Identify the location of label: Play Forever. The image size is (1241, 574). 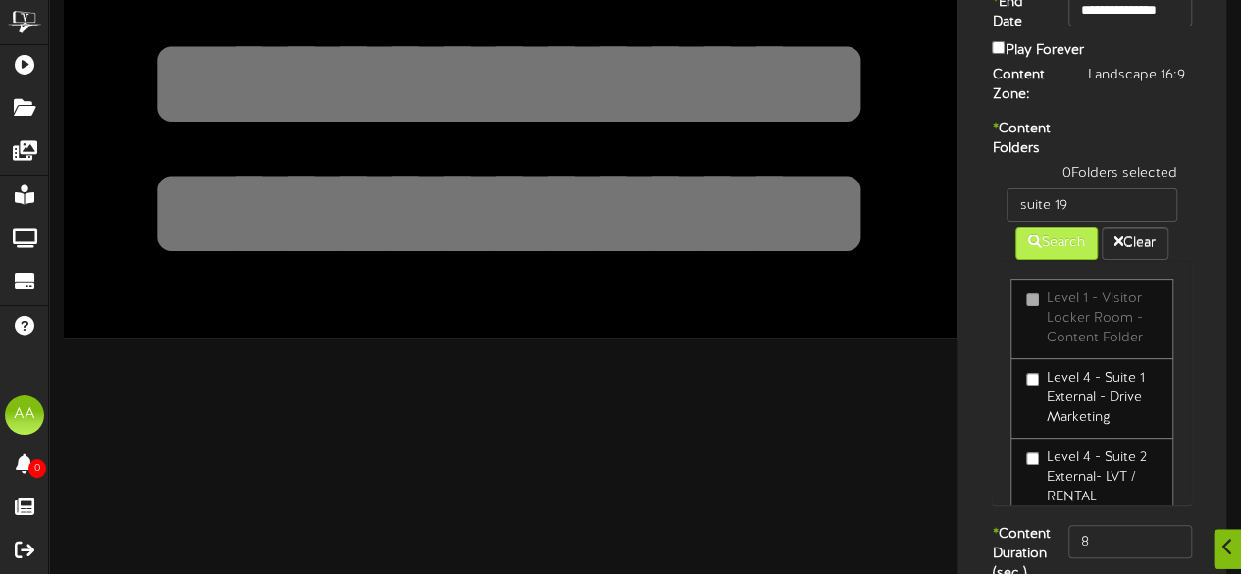
(1037, 49).